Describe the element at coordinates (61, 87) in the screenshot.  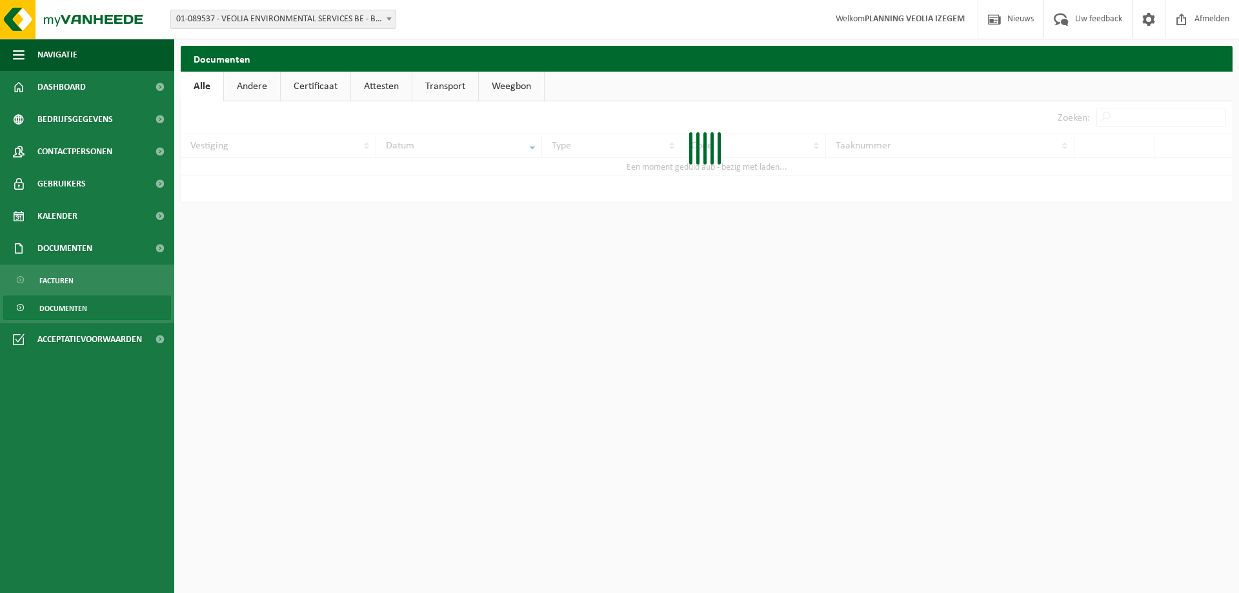
I see `span: Dashboard` at that location.